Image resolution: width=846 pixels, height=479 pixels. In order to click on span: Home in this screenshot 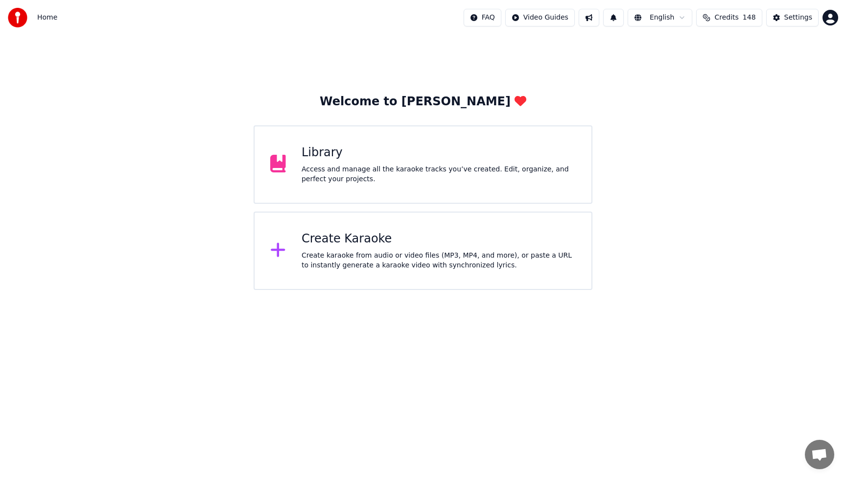, I will do `click(47, 18)`.